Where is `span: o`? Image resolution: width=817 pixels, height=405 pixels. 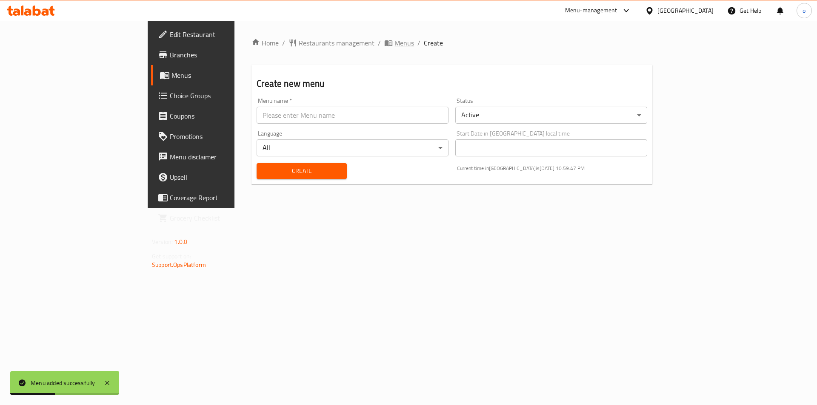
span: o is located at coordinates (804, 11).